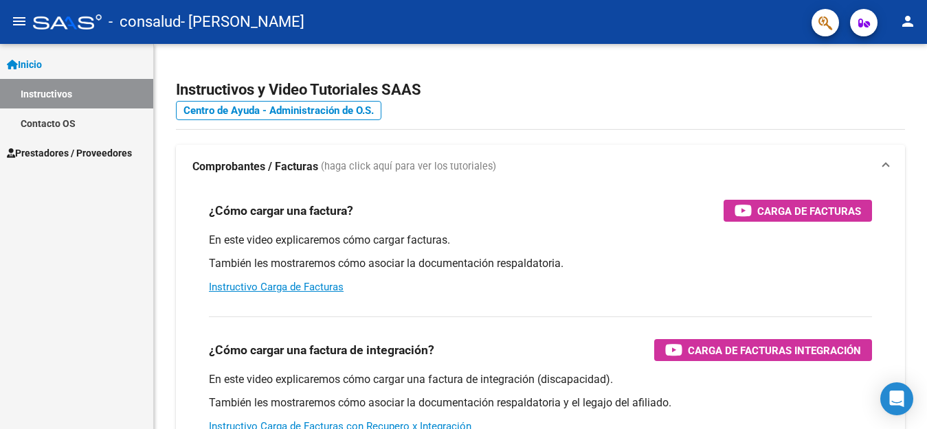 The width and height of the screenshot is (927, 429). What do you see at coordinates (763, 350) in the screenshot?
I see `button: Carga de Facturas Integración` at bounding box center [763, 350].